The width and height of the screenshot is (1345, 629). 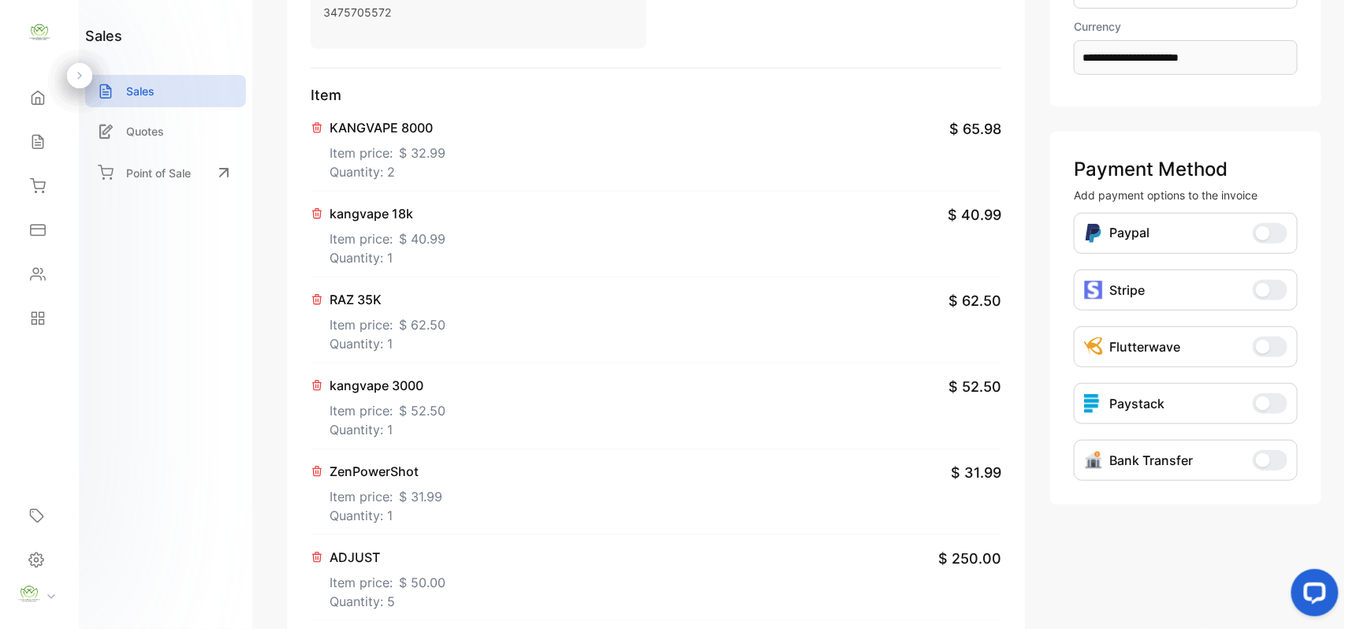 I want to click on p: RAZ 35K, so click(x=387, y=300).